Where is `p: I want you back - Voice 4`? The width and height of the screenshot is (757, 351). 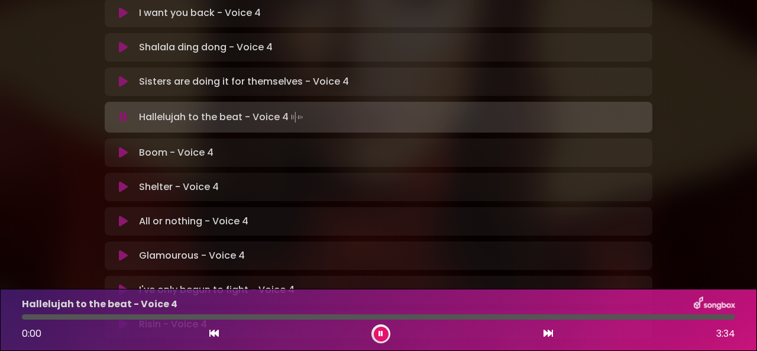
p: I want you back - Voice 4 is located at coordinates (200, 13).